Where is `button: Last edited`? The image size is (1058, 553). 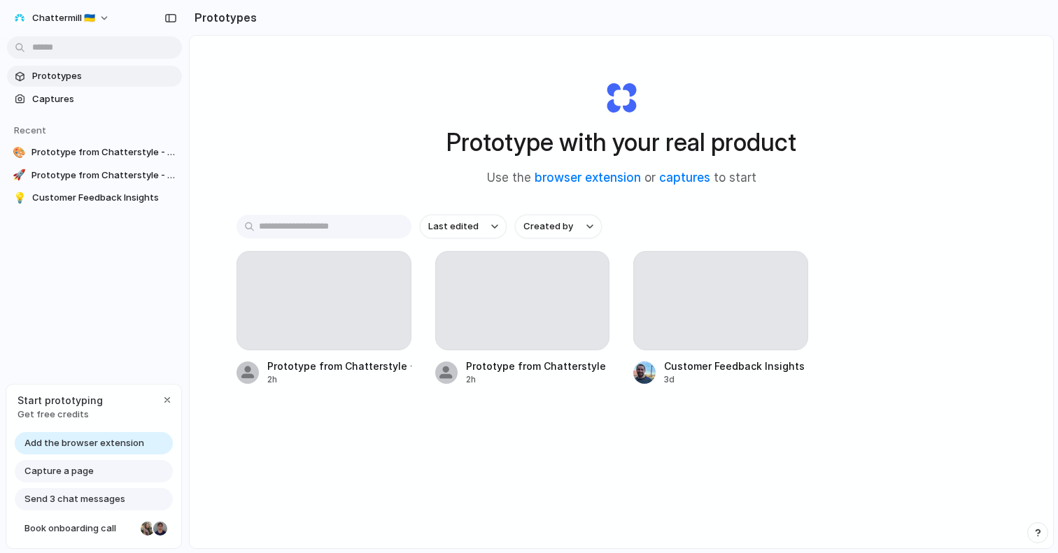 button: Last edited is located at coordinates (463, 227).